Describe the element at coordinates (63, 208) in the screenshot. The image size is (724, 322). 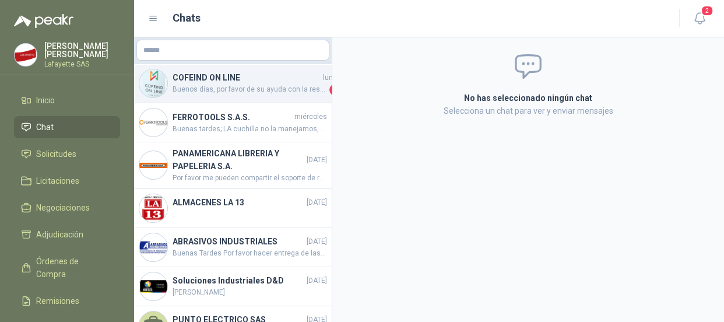
I see `span: Negociaciones` at that location.